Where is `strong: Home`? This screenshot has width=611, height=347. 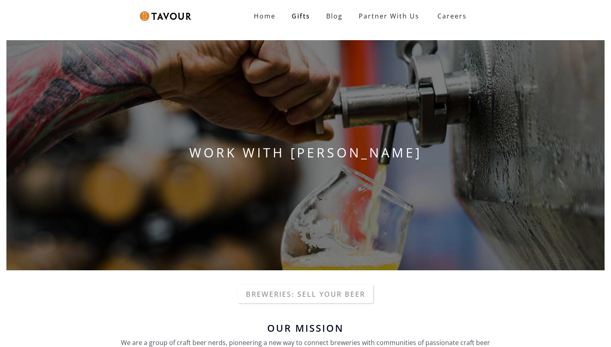 strong: Home is located at coordinates (265, 16).